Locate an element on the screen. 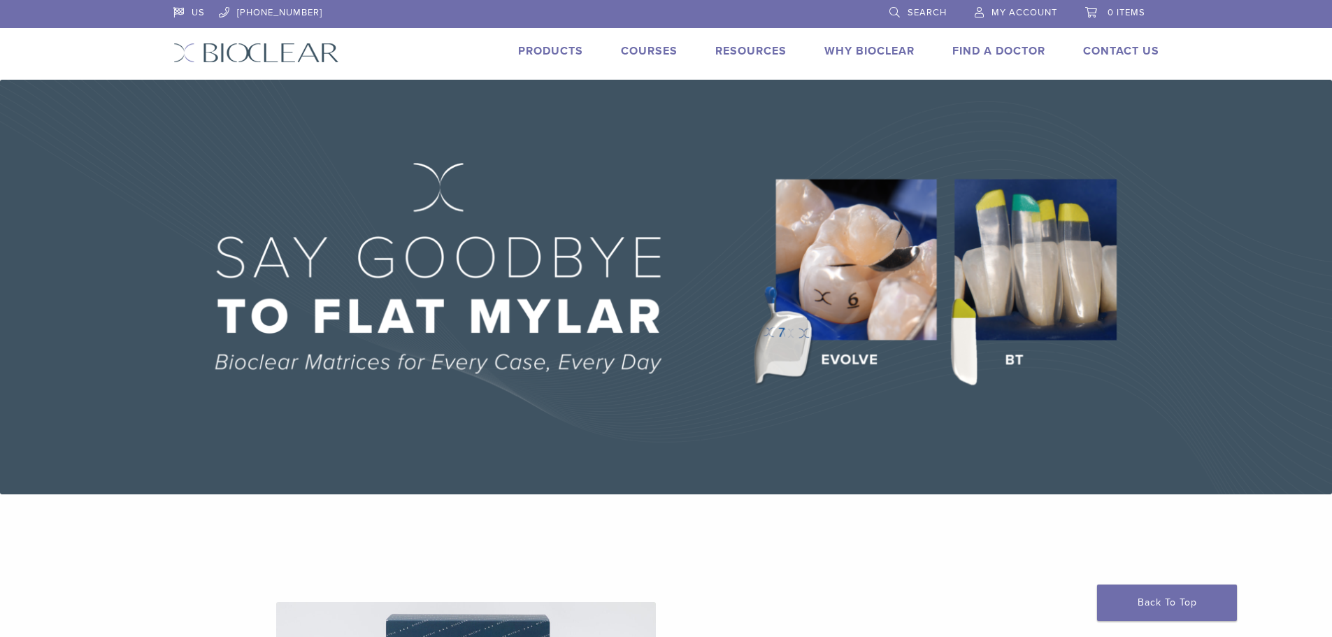 The image size is (1332, 637). a: Resources is located at coordinates (751, 51).